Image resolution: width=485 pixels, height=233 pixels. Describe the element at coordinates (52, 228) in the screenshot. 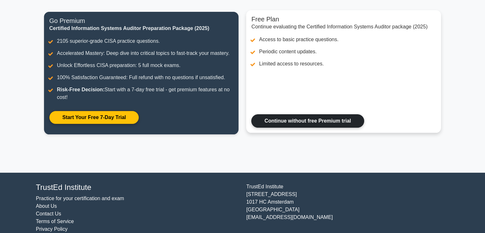

I see `a: Privacy Policy` at that location.